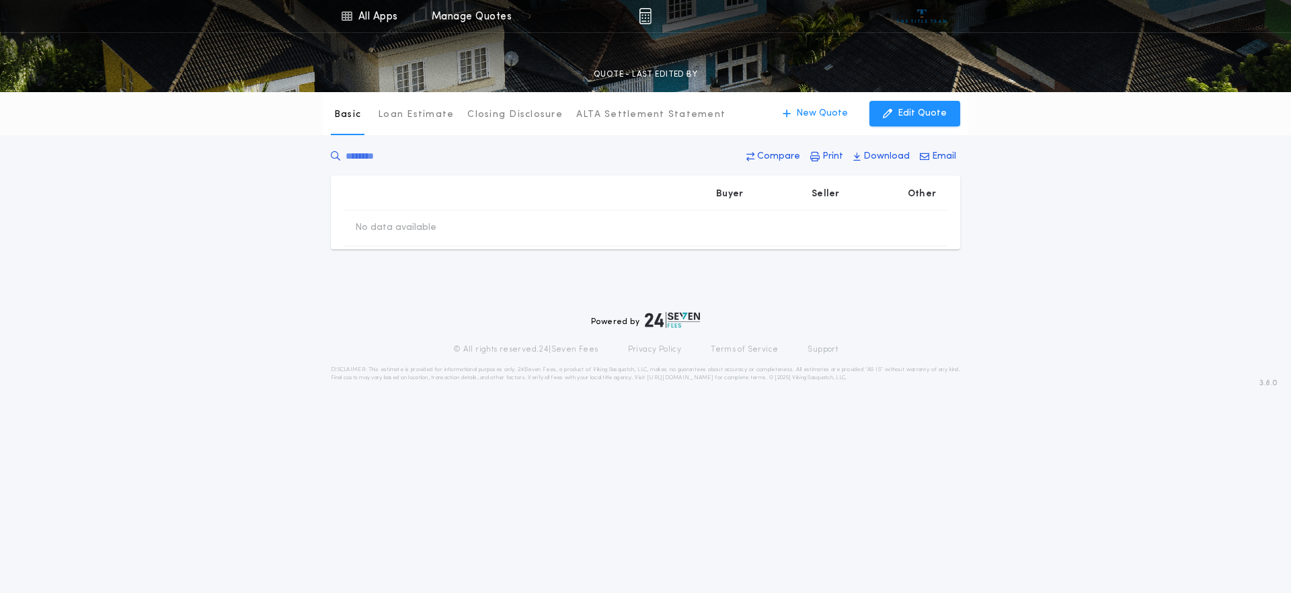  What do you see at coordinates (881, 157) in the screenshot?
I see `button: Download` at bounding box center [881, 157].